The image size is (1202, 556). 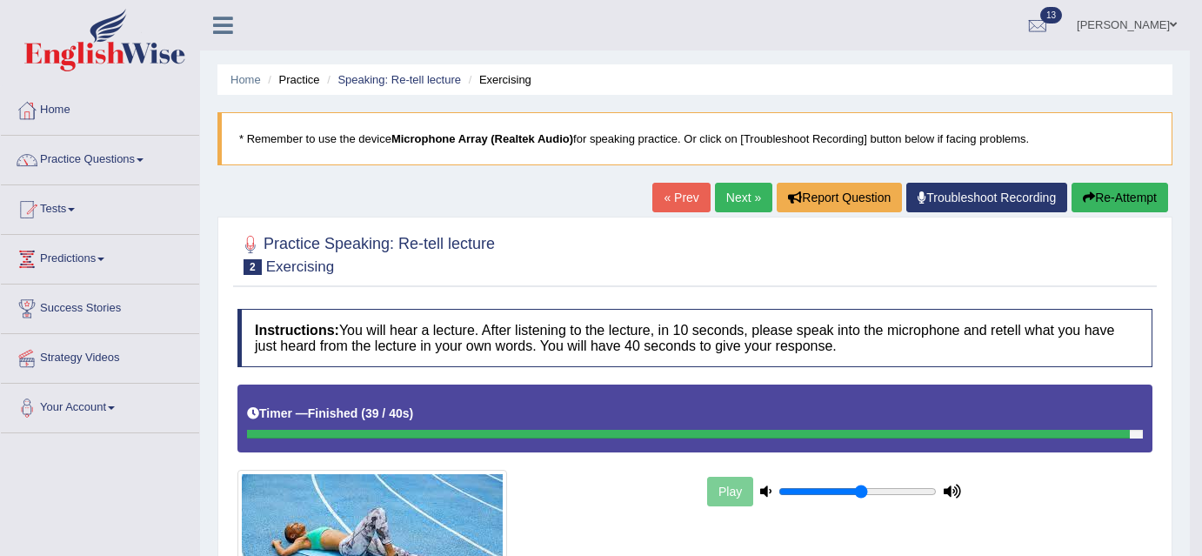 I want to click on small: Exercising, so click(x=300, y=266).